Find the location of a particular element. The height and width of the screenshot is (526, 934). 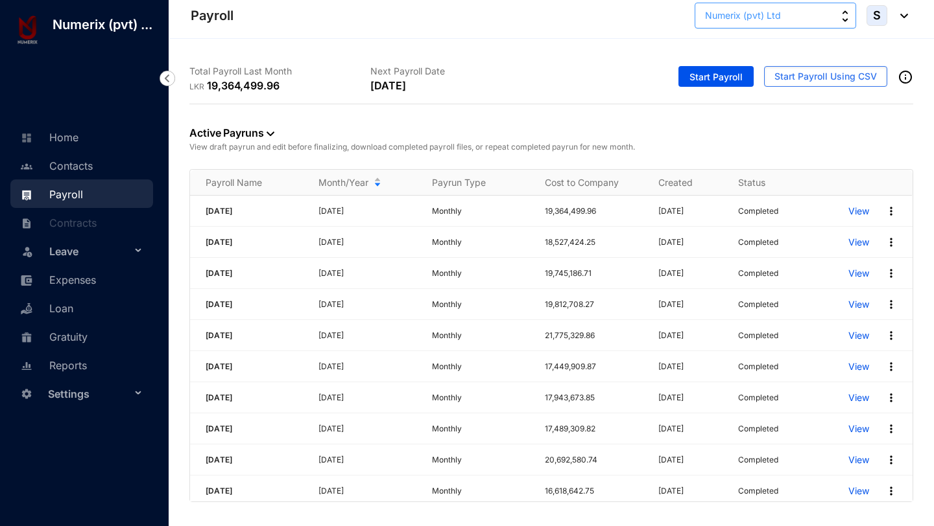

p: LKR is located at coordinates (198, 87).